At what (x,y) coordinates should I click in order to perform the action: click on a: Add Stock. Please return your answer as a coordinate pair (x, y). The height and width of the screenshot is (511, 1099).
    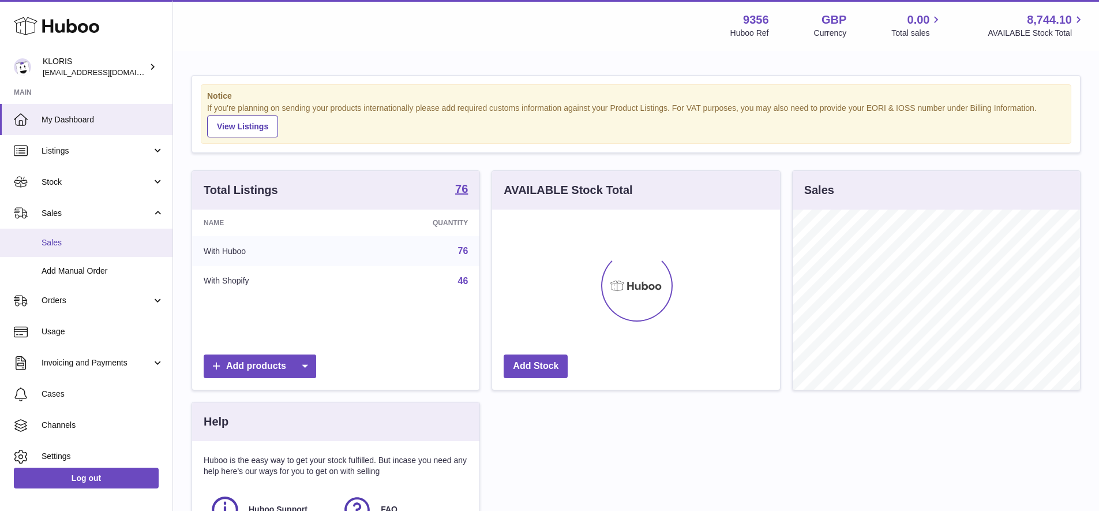
    Looking at the image, I should click on (535, 366).